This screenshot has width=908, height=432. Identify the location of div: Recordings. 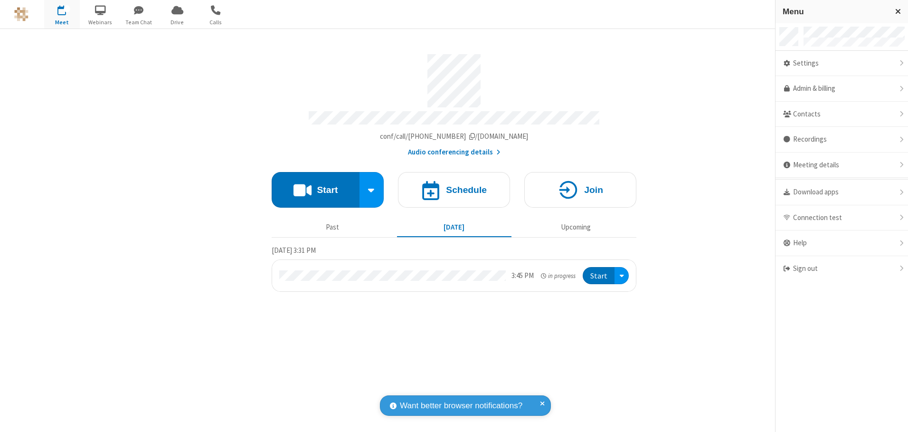
(841, 140).